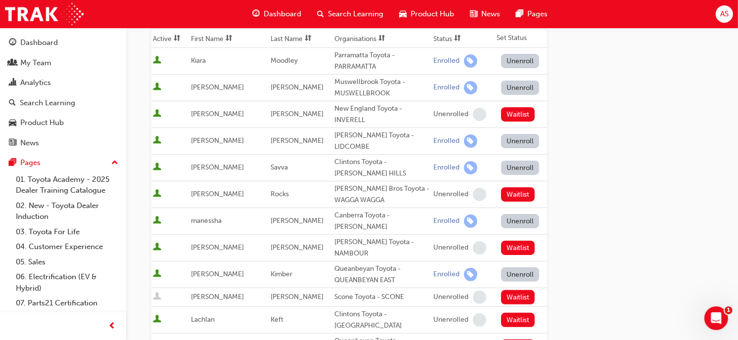  What do you see at coordinates (206, 221) in the screenshot?
I see `span: manessha` at bounding box center [206, 221].